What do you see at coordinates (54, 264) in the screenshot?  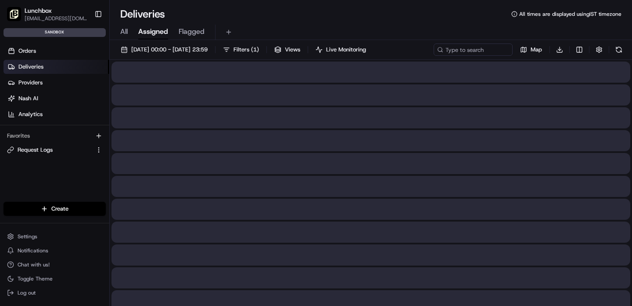 I see `button: Chat with us!` at bounding box center [54, 264].